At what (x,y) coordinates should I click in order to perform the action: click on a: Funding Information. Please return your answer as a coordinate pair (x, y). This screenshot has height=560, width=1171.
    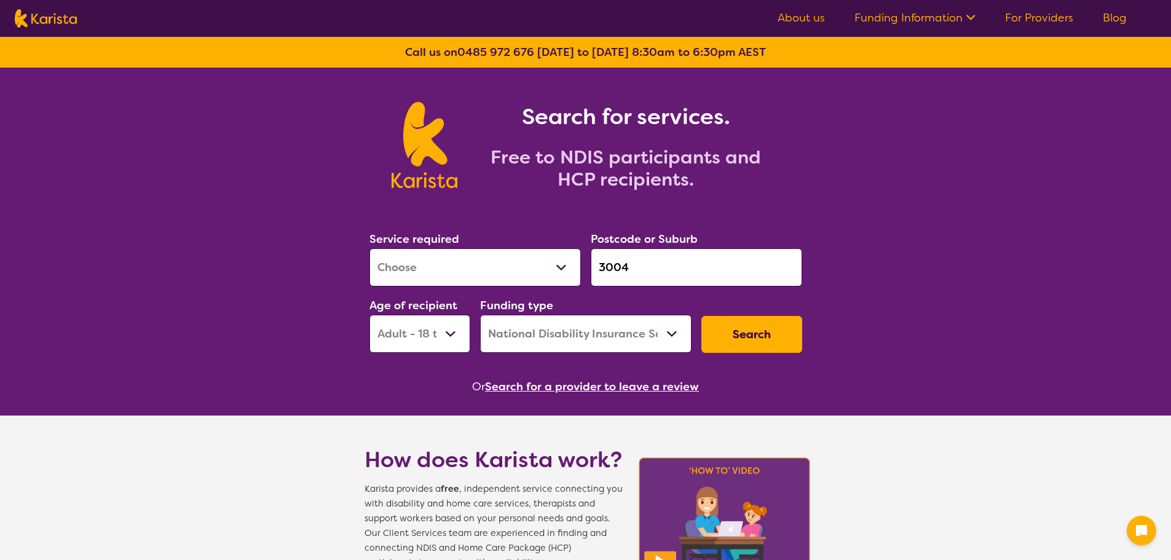
    Looking at the image, I should click on (915, 18).